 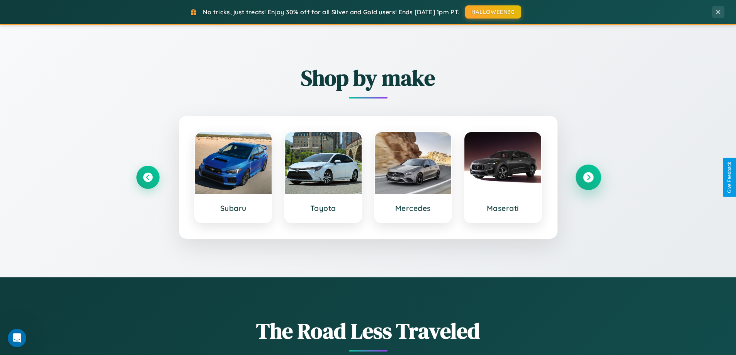 I want to click on h3: Toyota, so click(x=323, y=208).